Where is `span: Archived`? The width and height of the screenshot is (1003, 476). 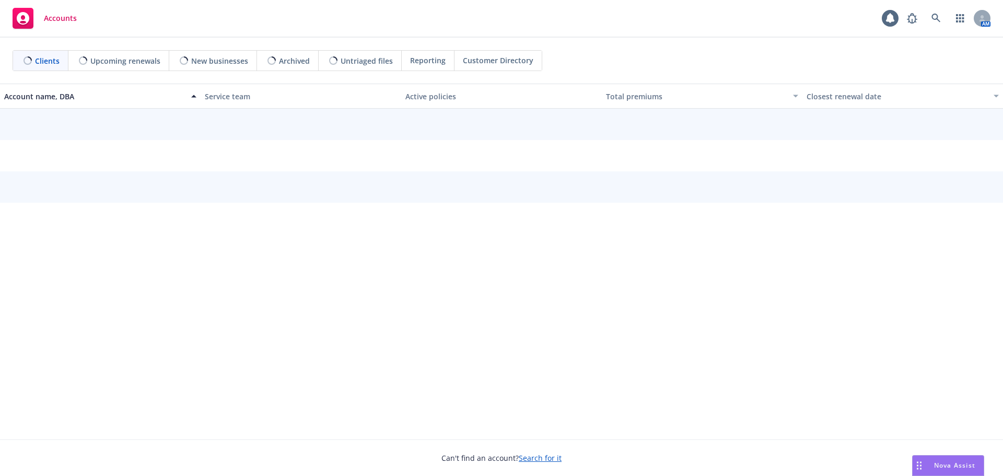 span: Archived is located at coordinates (294, 61).